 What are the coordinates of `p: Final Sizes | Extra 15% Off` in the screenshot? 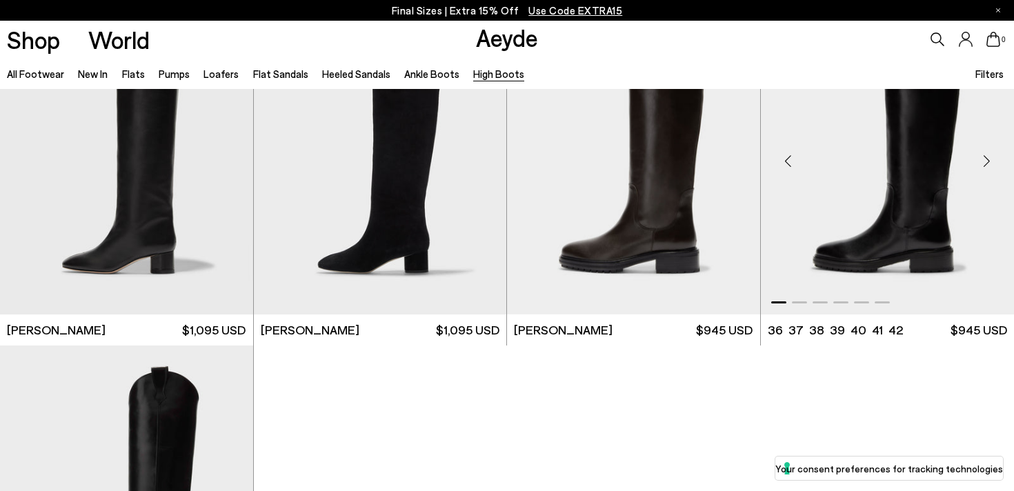 It's located at (507, 10).